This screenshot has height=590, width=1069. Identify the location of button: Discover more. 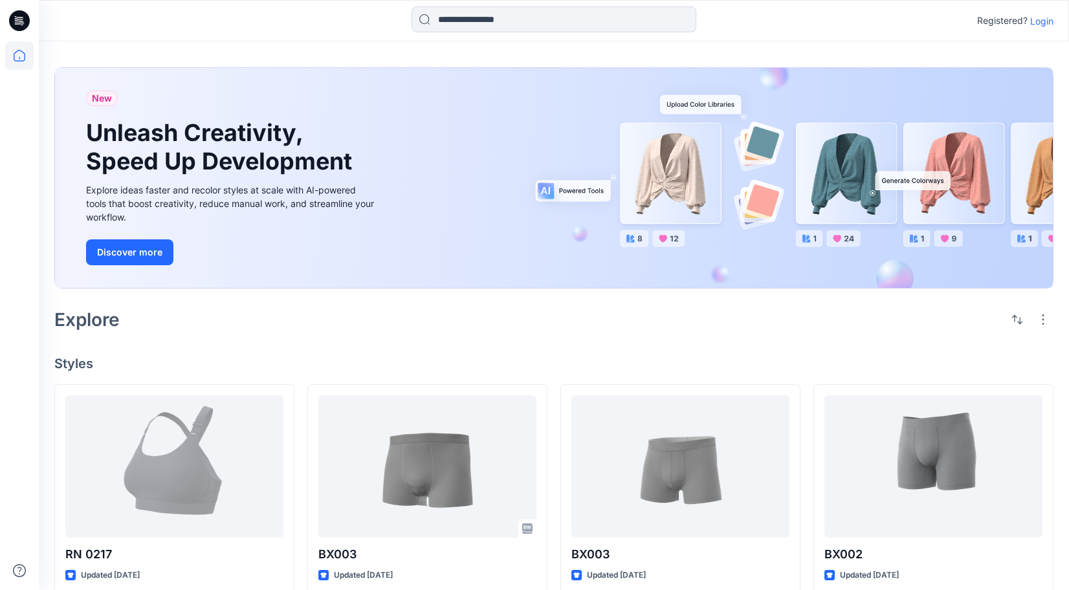
(129, 252).